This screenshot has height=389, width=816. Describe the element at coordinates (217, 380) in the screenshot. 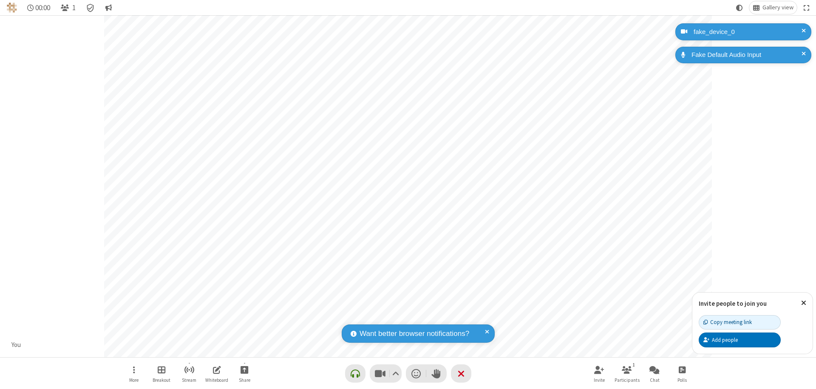

I see `span: Whiteboard` at that location.